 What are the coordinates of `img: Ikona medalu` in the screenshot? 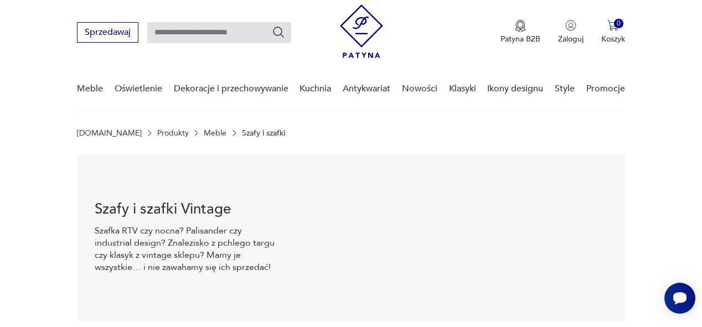 It's located at (520, 26).